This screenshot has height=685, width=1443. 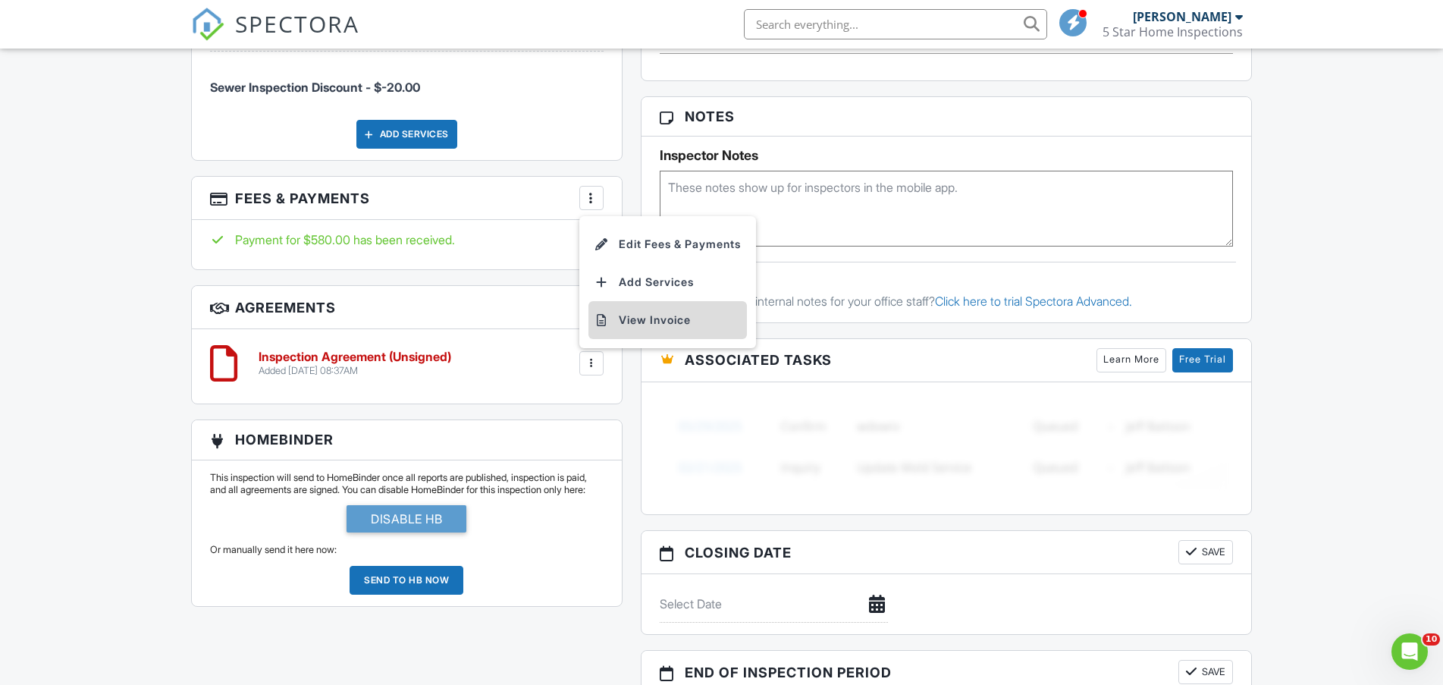 I want to click on div: Office Notes, so click(x=946, y=285).